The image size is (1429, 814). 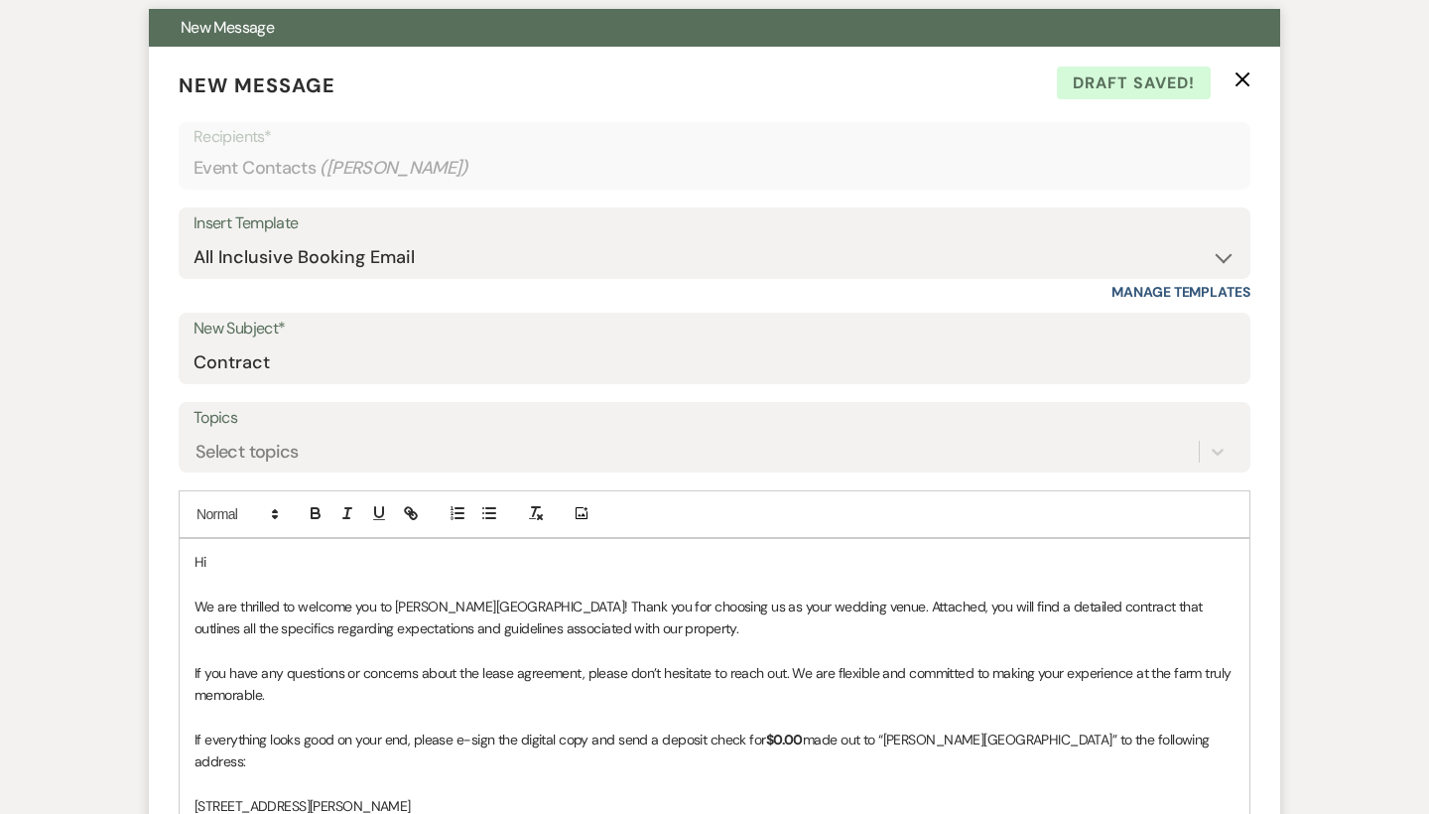 I want to click on div: Insert Template, so click(x=714, y=223).